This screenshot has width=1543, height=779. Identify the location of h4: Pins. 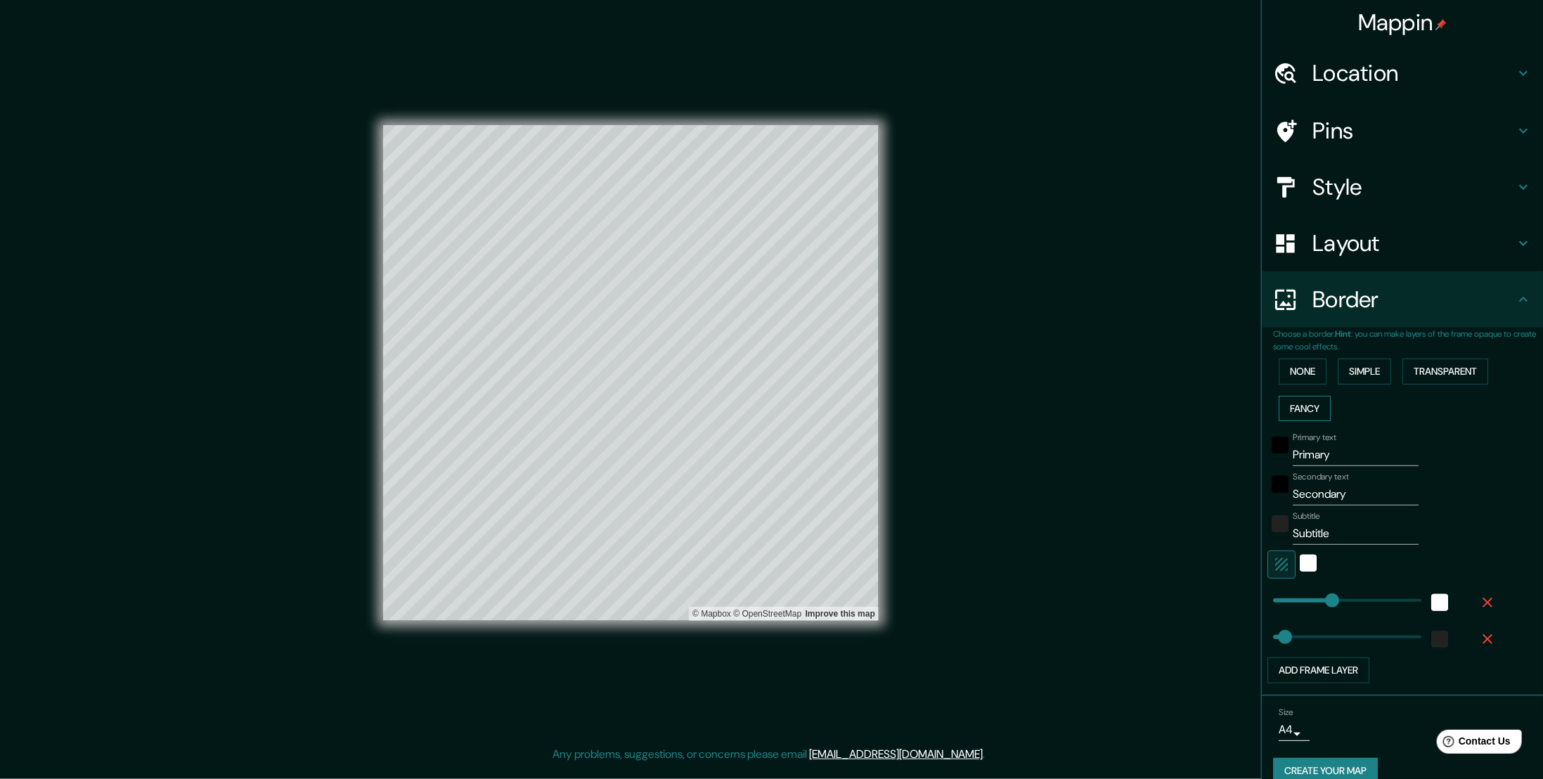
(1414, 131).